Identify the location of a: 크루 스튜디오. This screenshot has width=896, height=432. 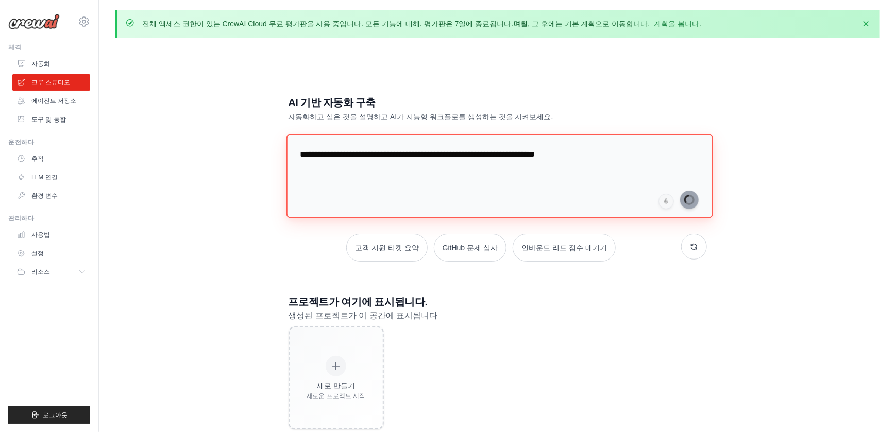
(51, 82).